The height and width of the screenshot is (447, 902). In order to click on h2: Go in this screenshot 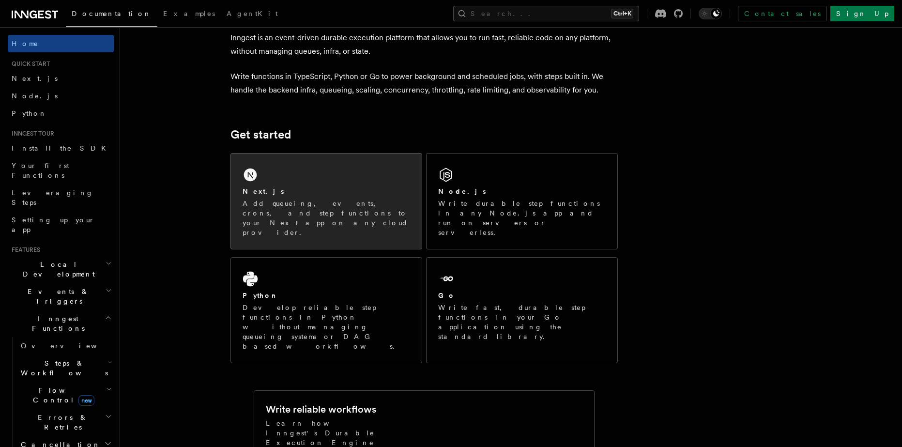, I will do `click(447, 295)`.